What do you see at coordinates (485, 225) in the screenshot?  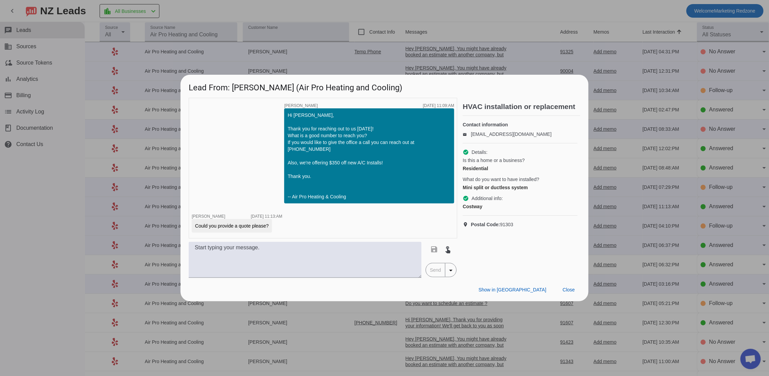 I see `strong: Postal Code:` at bounding box center [485, 225].